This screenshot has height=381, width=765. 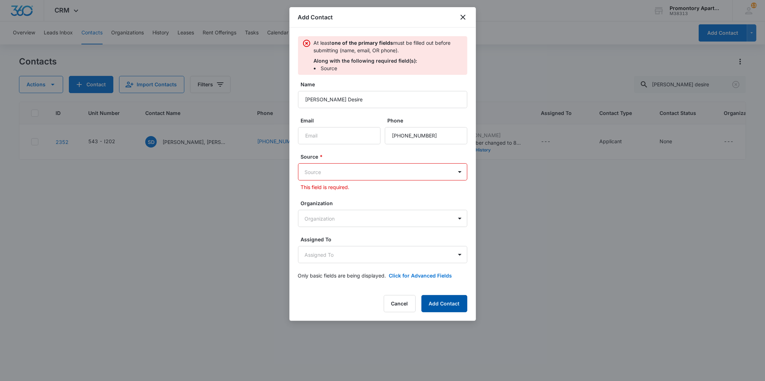 I want to click on li: Source, so click(x=388, y=68).